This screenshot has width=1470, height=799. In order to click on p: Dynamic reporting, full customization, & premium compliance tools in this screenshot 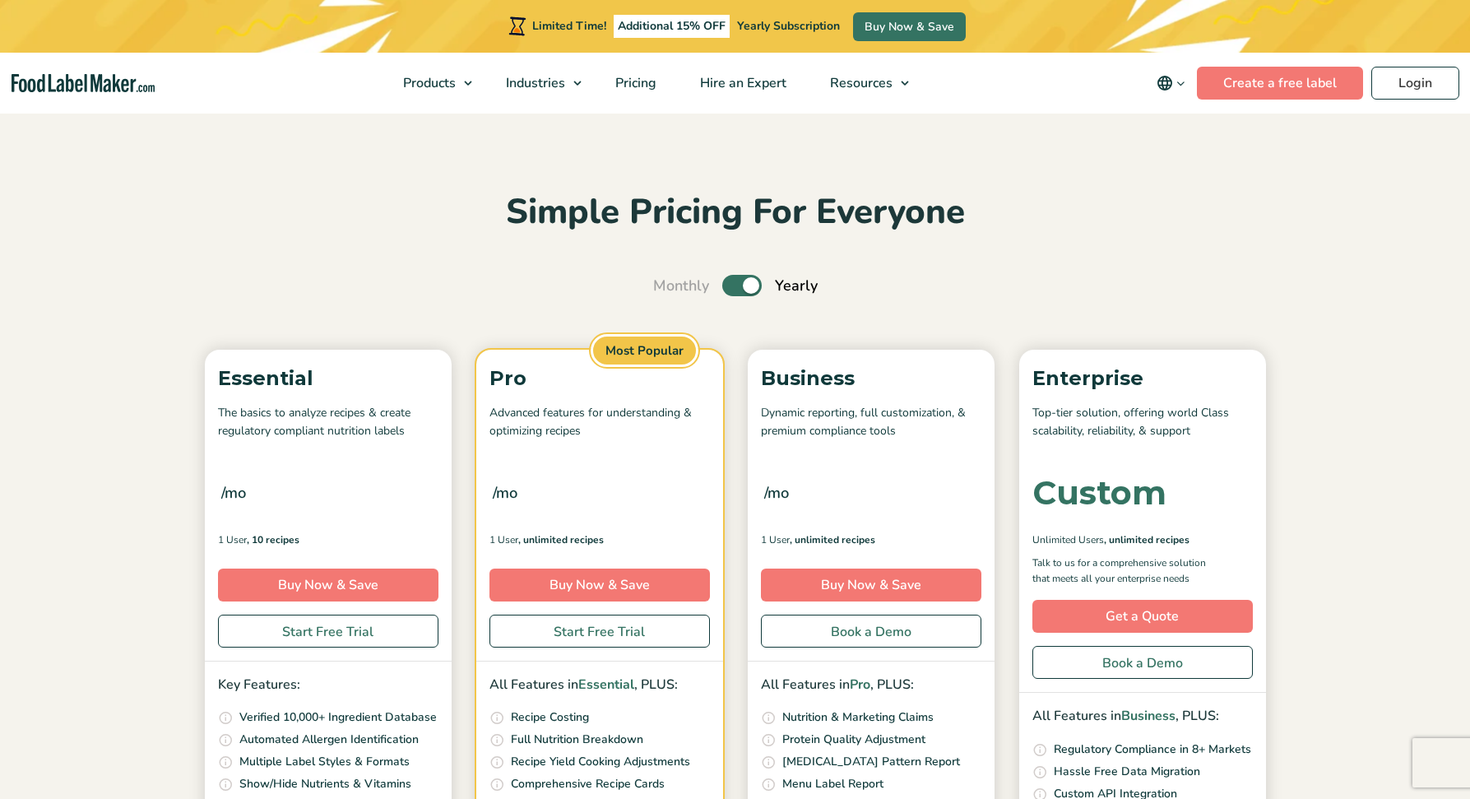, I will do `click(871, 422)`.